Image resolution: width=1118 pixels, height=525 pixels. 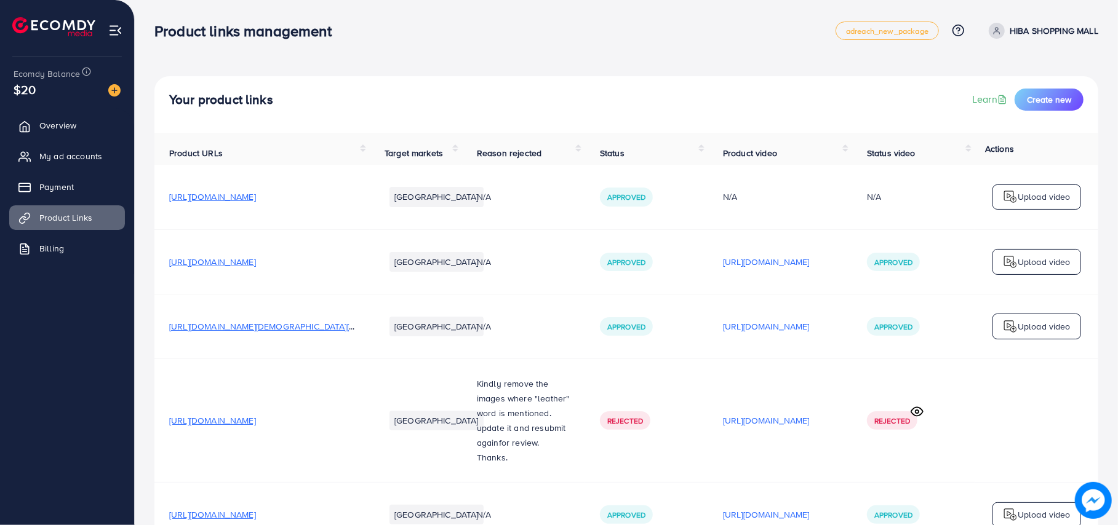 What do you see at coordinates (1049, 100) in the screenshot?
I see `button: Create new` at bounding box center [1049, 100].